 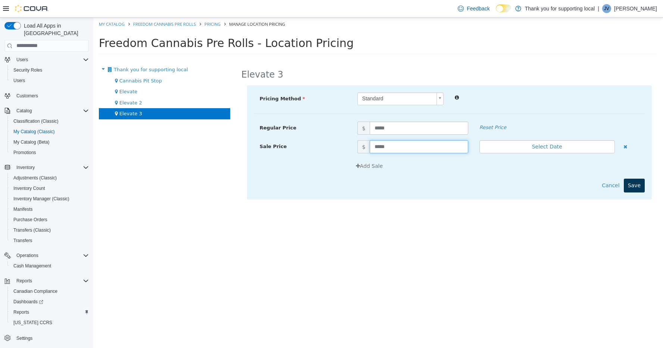 I want to click on a: Inventory Manager (Classic), so click(x=41, y=199).